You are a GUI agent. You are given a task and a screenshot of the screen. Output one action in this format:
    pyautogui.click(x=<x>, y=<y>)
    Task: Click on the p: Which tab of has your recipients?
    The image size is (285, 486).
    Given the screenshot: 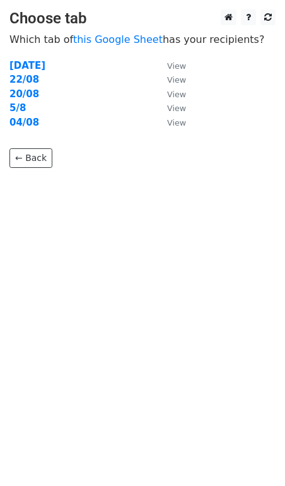 What is the action you would take?
    pyautogui.click(x=143, y=39)
    